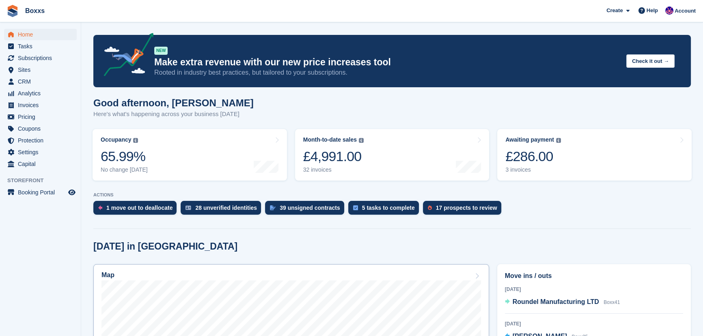  I want to click on div: 17 prospects to review, so click(466, 208).